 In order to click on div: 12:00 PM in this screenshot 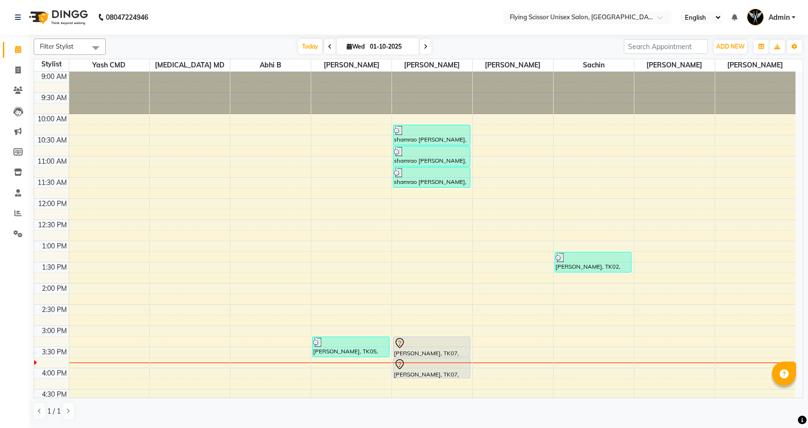, I will do `click(52, 204)`.